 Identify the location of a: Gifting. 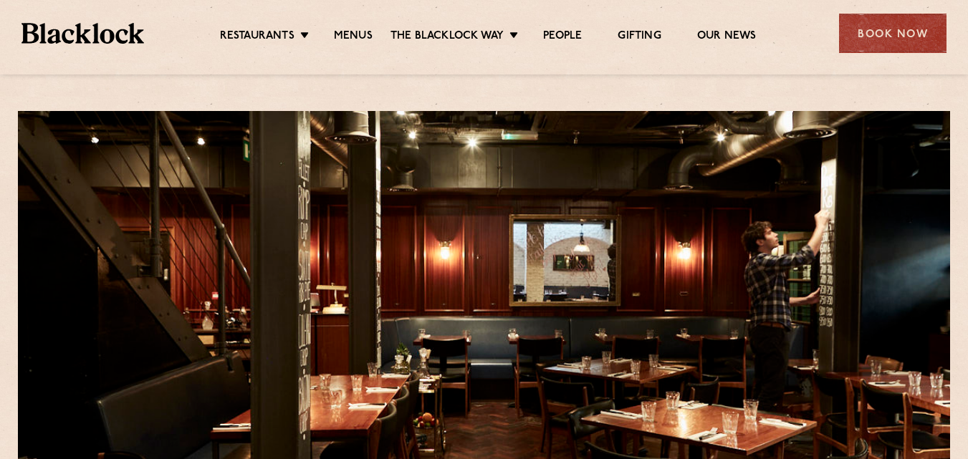
(639, 37).